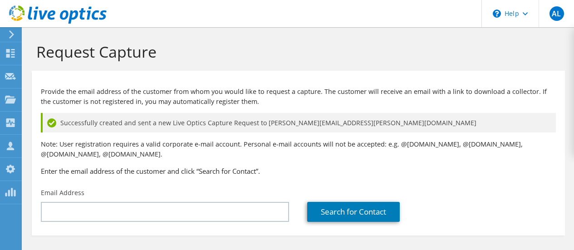  I want to click on span: AL, so click(557, 14).